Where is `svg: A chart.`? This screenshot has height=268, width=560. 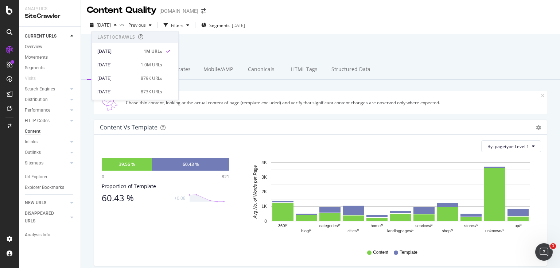
svg: A chart. is located at coordinates (393, 200).